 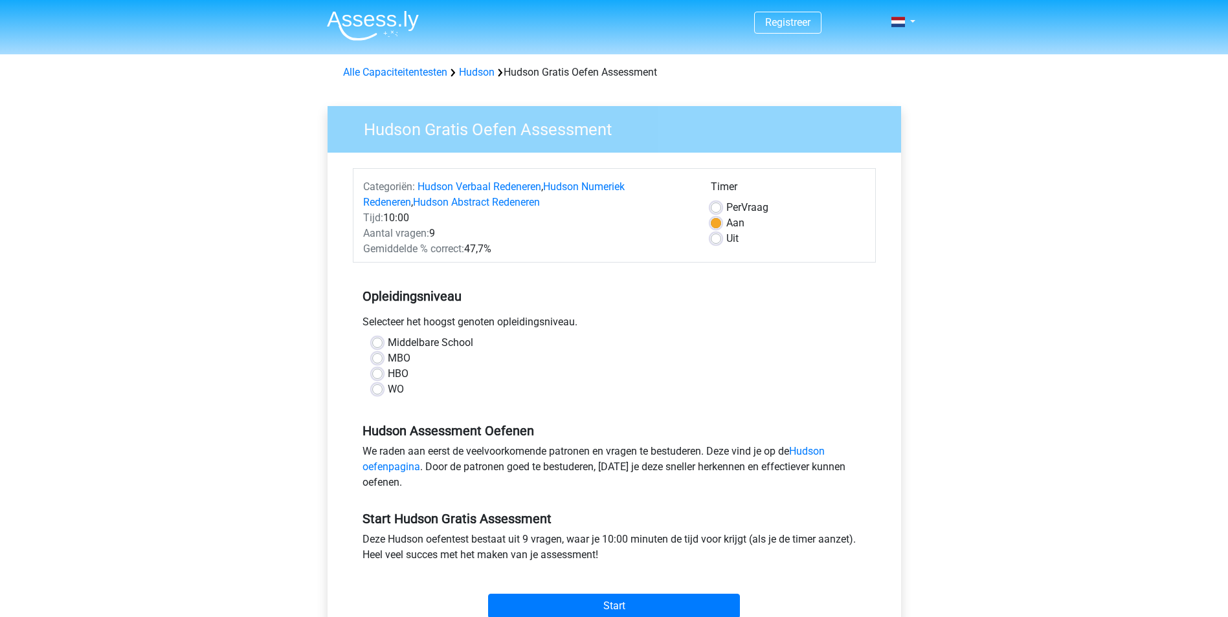 I want to click on a: Alle Capaciteitentesten, so click(x=395, y=72).